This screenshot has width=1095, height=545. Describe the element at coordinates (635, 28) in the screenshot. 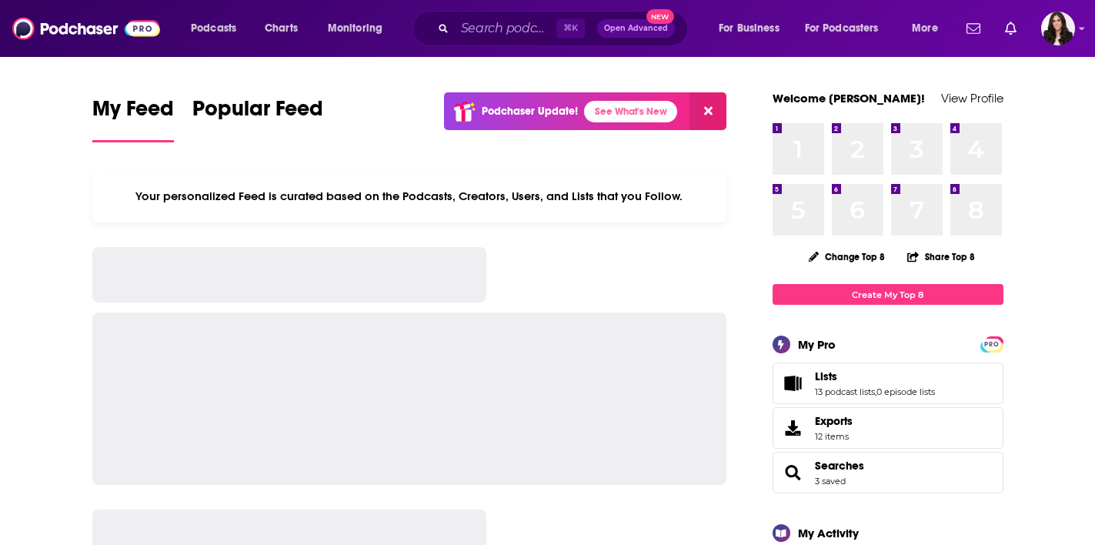

I see `span: Open Advanced` at that location.